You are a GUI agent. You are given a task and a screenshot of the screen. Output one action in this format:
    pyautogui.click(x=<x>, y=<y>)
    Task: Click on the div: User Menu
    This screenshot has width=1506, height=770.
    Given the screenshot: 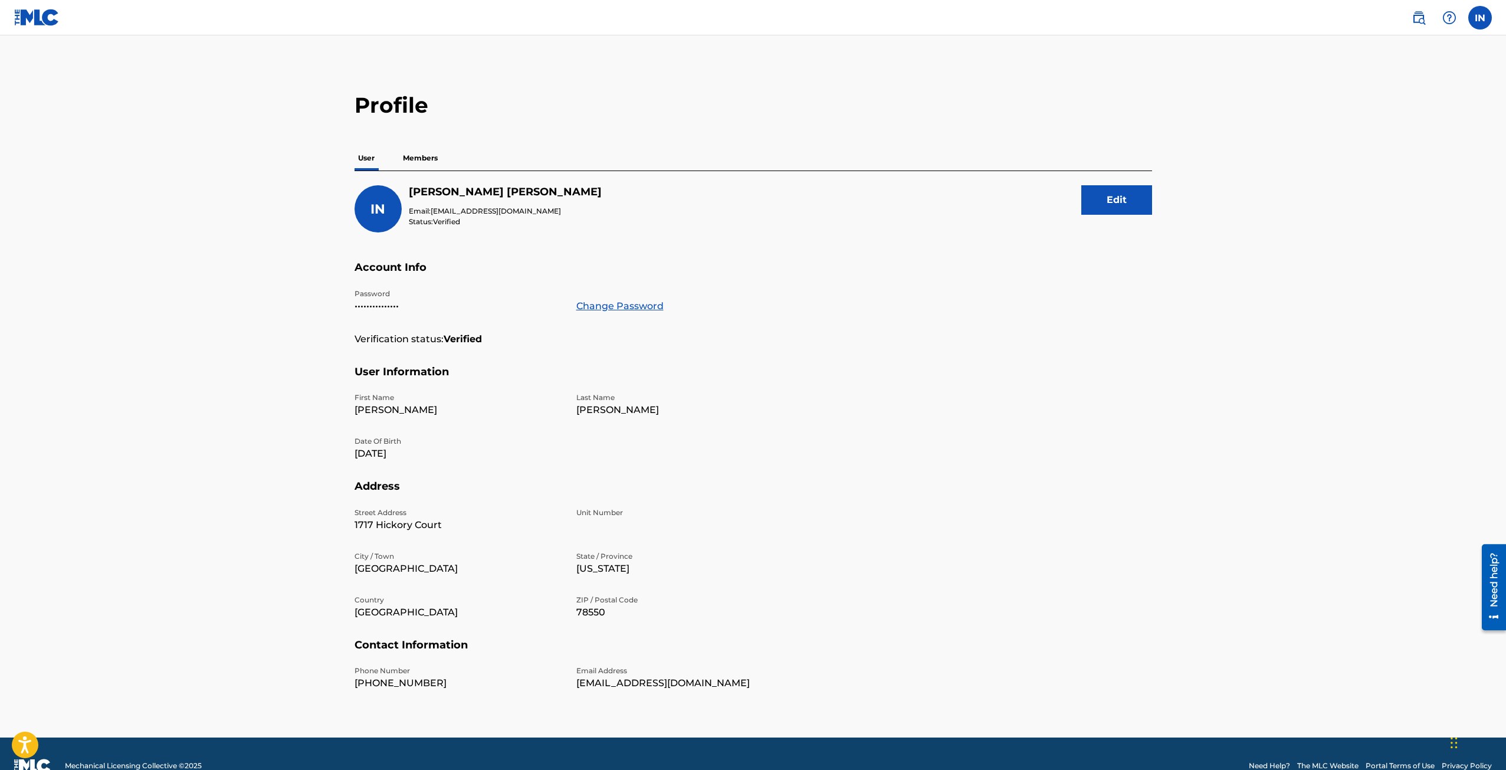 What is the action you would take?
    pyautogui.click(x=1480, y=18)
    